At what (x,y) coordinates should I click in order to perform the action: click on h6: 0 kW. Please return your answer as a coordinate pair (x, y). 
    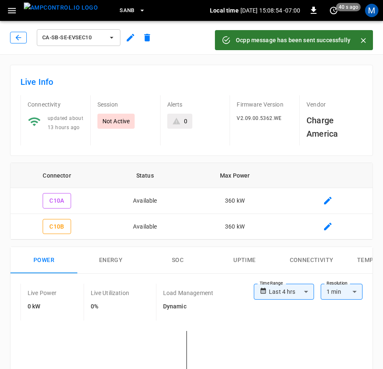
    Looking at the image, I should click on (42, 307).